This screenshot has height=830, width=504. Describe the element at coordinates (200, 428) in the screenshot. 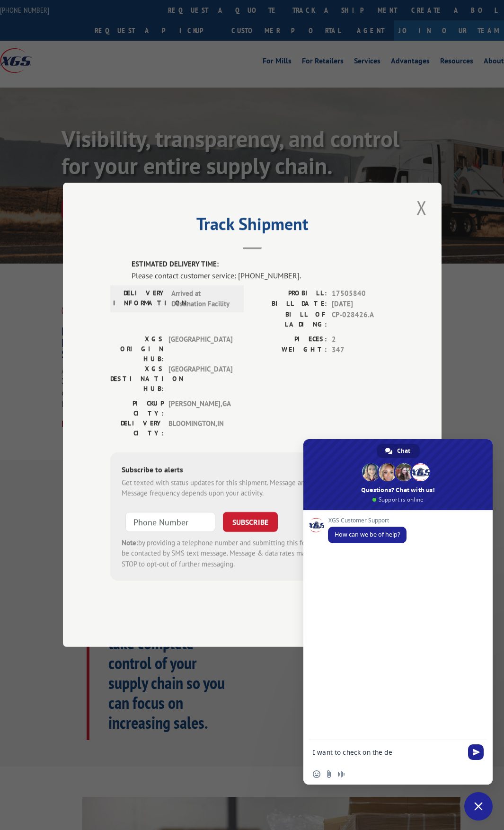

I see `span: BLOOMINGTON , IN` at that location.